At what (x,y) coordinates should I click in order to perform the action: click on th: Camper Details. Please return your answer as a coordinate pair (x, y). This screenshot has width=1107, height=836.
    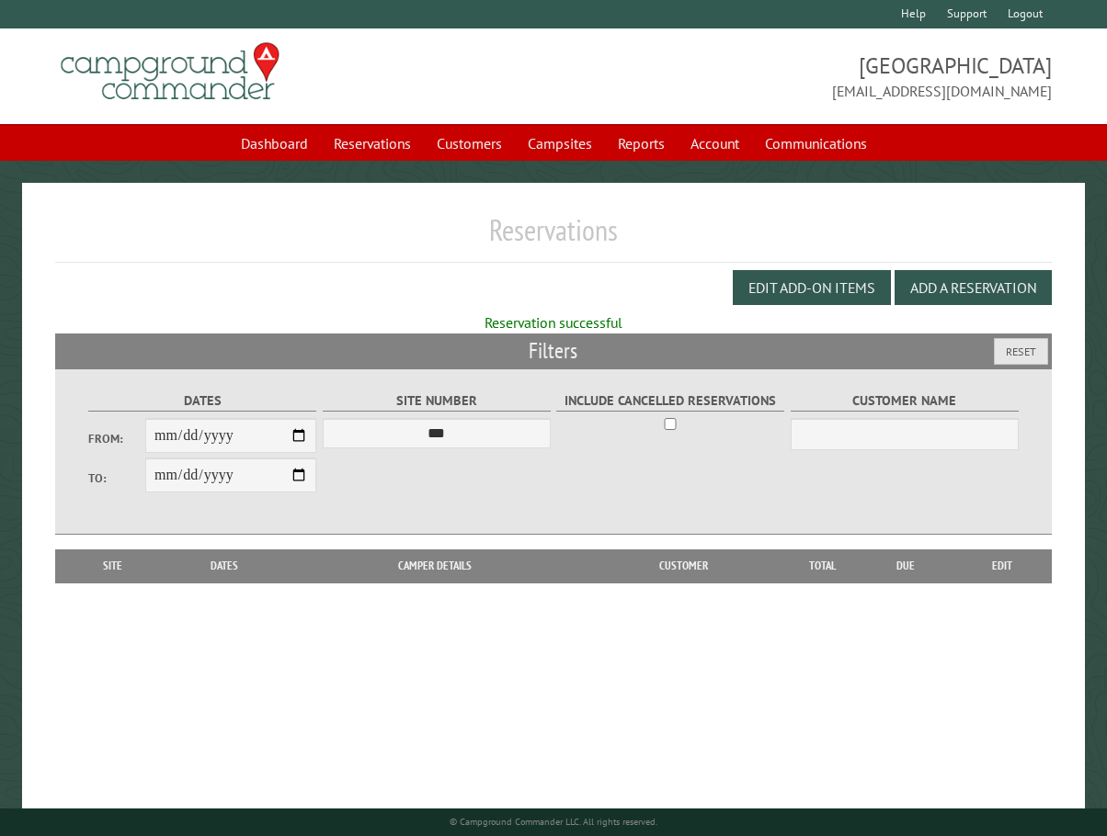
    Looking at the image, I should click on (434, 566).